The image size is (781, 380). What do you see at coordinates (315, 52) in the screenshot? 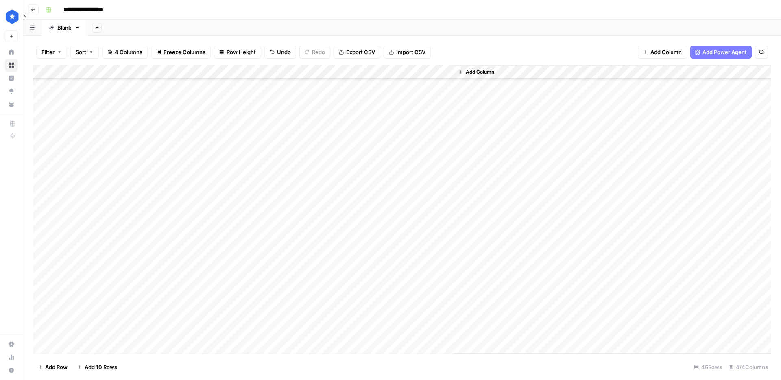
I see `button: Redo` at bounding box center [315, 52].